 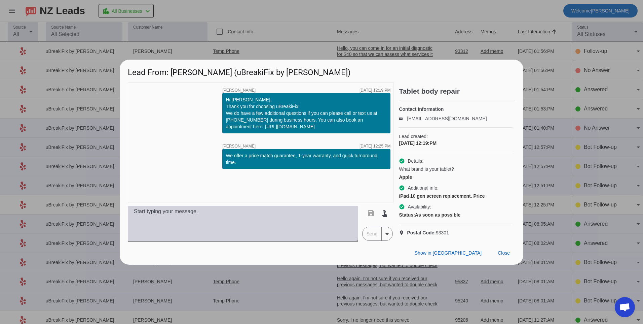 What do you see at coordinates (456, 136) in the screenshot?
I see `span: Lead created:` at bounding box center [456, 136].